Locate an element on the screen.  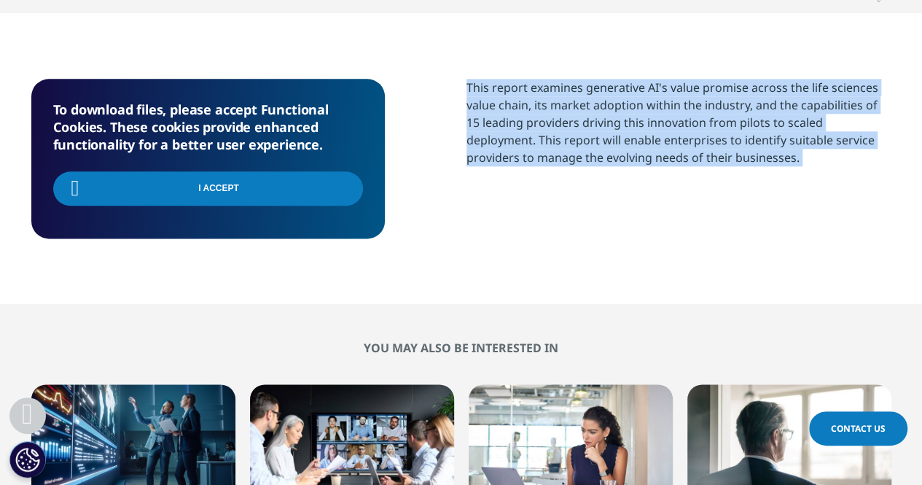
h2: You may also be interested in is located at coordinates (461, 348).